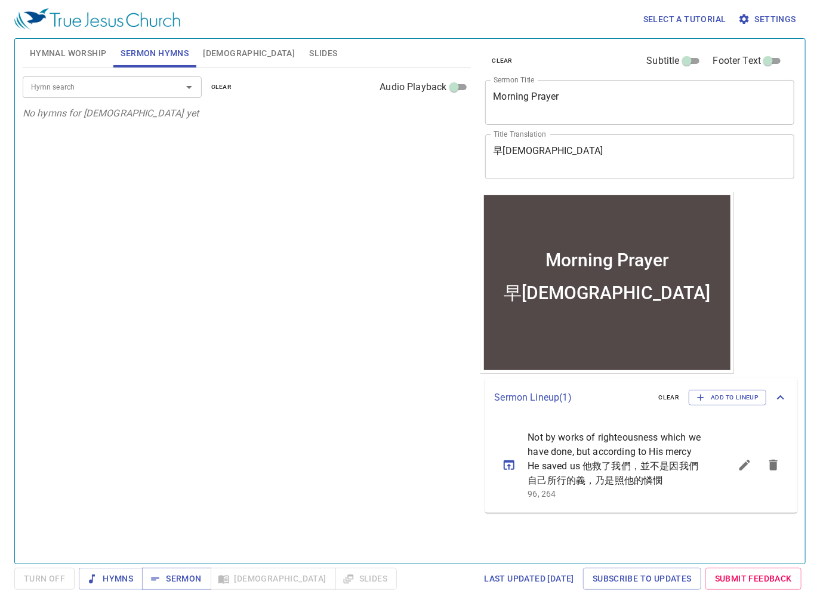 This screenshot has height=606, width=820. What do you see at coordinates (127, 68) in the screenshot?
I see `div: Morning Prayer` at bounding box center [127, 68].